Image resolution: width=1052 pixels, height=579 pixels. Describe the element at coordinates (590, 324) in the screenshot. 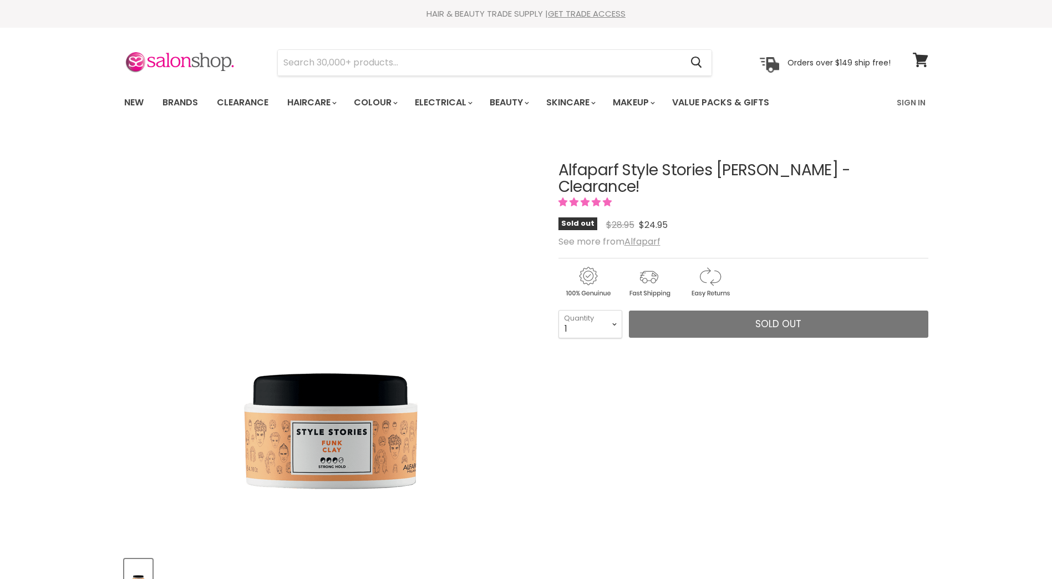

I see `select: Quantity` at that location.